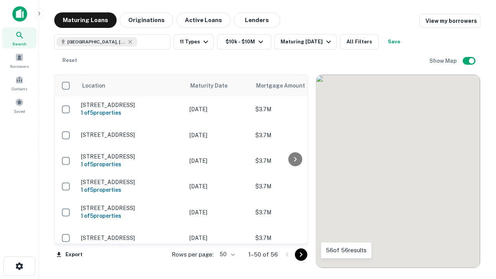 The width and height of the screenshot is (496, 279). I want to click on button: 11 Types, so click(194, 42).